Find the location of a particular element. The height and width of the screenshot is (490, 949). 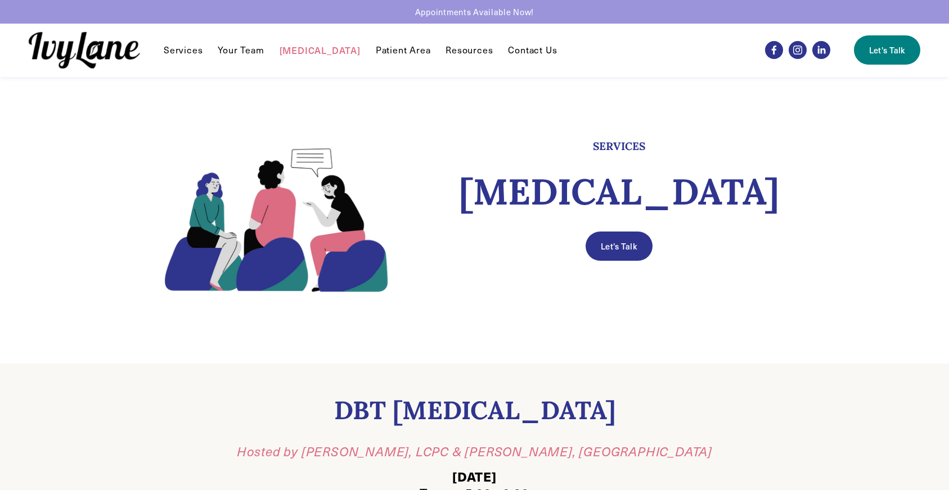

a: Your Team is located at coordinates (241, 50).